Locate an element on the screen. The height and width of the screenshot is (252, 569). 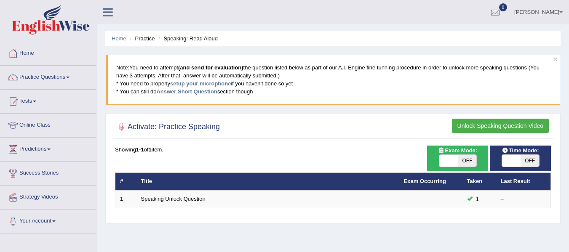
td: 1 is located at coordinates (126, 199).